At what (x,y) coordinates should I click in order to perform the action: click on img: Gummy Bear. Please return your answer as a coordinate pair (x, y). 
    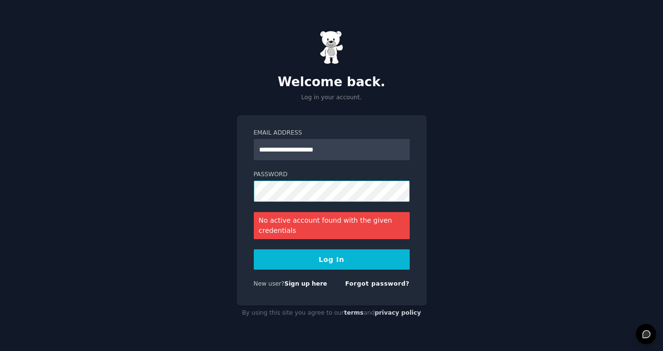
    Looking at the image, I should click on (332, 47).